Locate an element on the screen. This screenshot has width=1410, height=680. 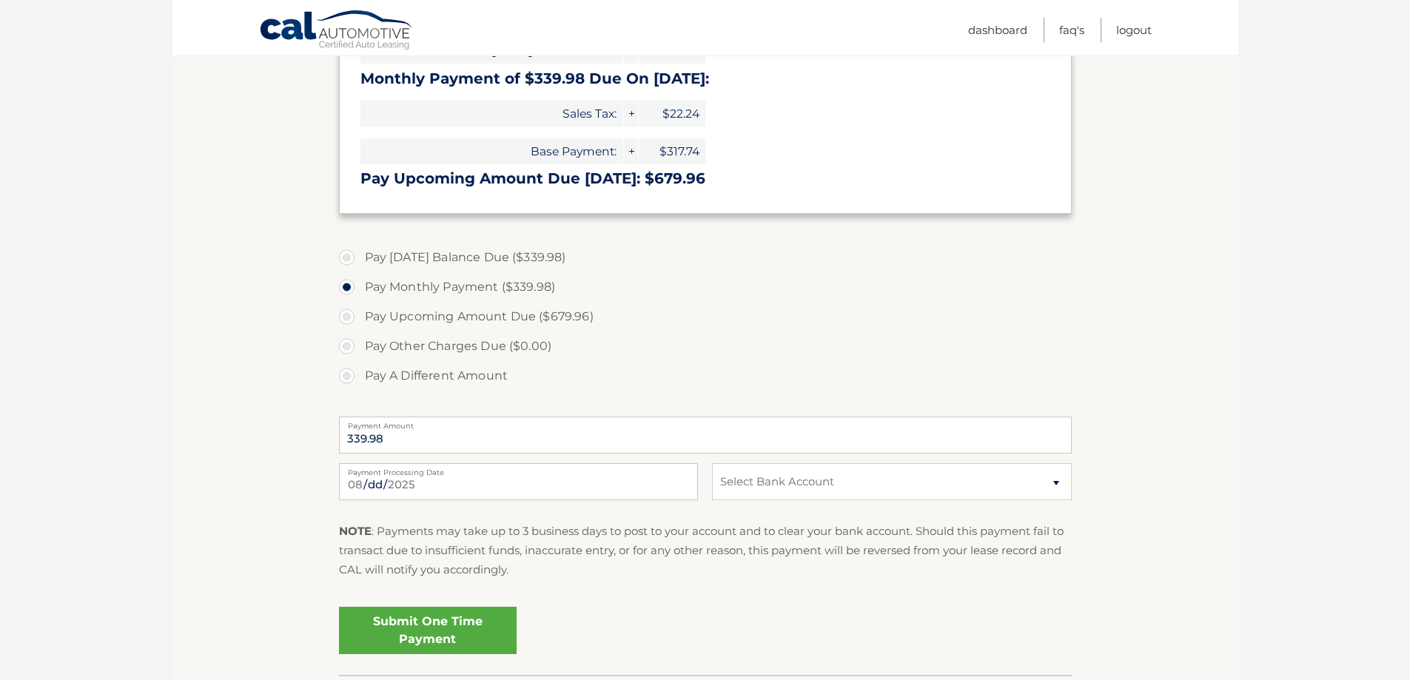
strong: NOTE is located at coordinates (355, 531).